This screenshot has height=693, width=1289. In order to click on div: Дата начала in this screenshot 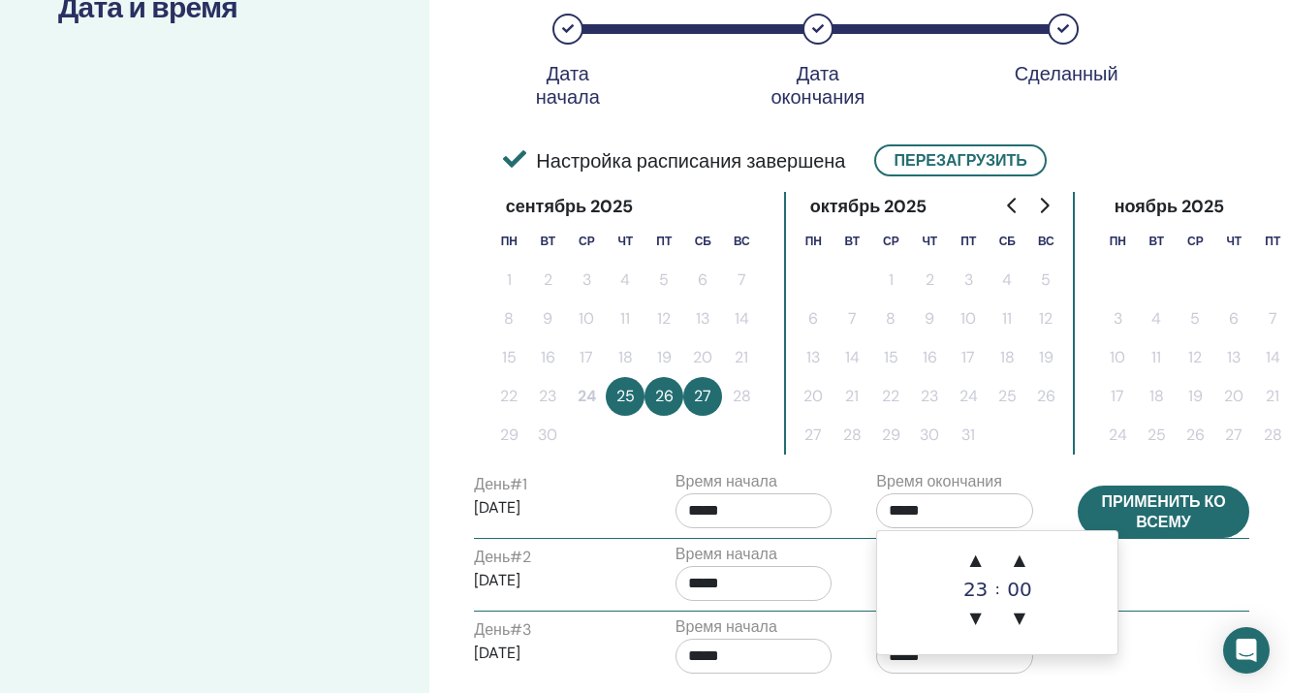, I will do `click(568, 85)`.